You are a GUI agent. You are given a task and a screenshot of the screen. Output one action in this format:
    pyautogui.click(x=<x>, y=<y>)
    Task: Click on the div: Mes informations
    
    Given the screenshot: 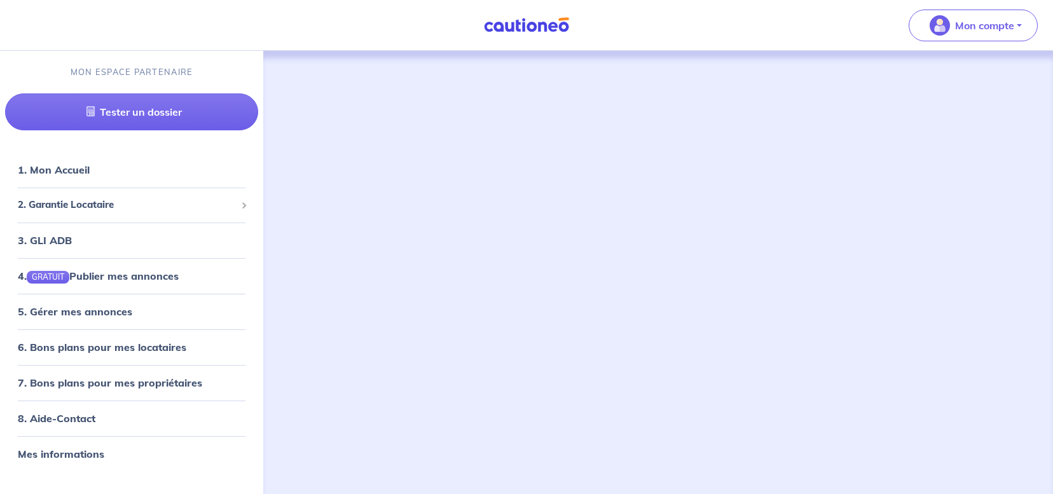 What is the action you would take?
    pyautogui.click(x=132, y=454)
    